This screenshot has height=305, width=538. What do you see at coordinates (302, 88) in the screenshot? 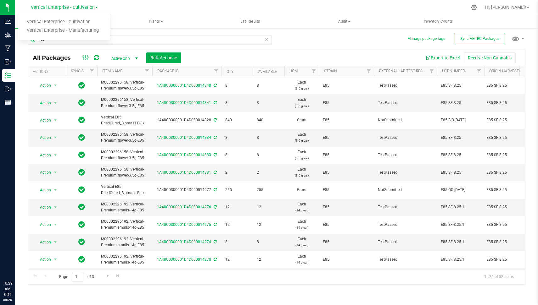
I see `p: (3.5 g ea.)` at bounding box center [302, 88].